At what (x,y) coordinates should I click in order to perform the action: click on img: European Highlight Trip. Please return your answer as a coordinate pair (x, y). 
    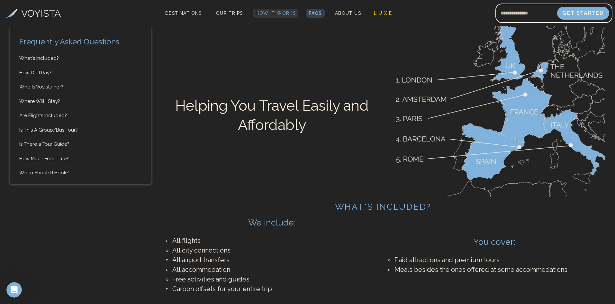
    Looking at the image, I should click on (494, 112).